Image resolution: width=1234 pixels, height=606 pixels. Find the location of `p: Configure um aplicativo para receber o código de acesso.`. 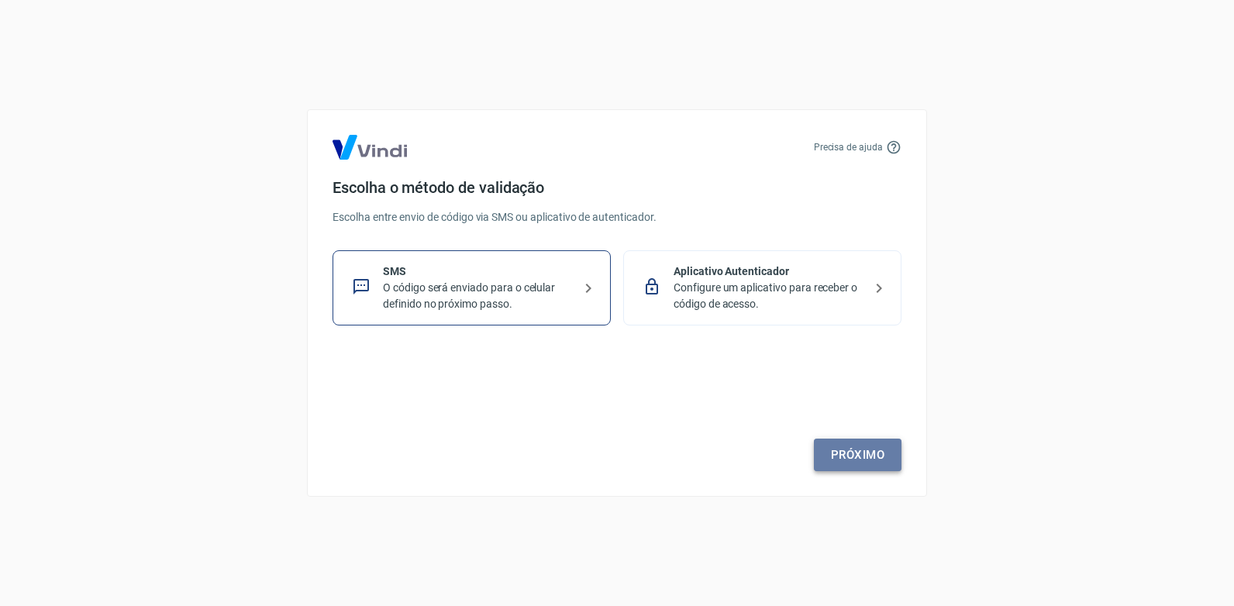

p: Configure um aplicativo para receber o código de acesso. is located at coordinates (768, 296).